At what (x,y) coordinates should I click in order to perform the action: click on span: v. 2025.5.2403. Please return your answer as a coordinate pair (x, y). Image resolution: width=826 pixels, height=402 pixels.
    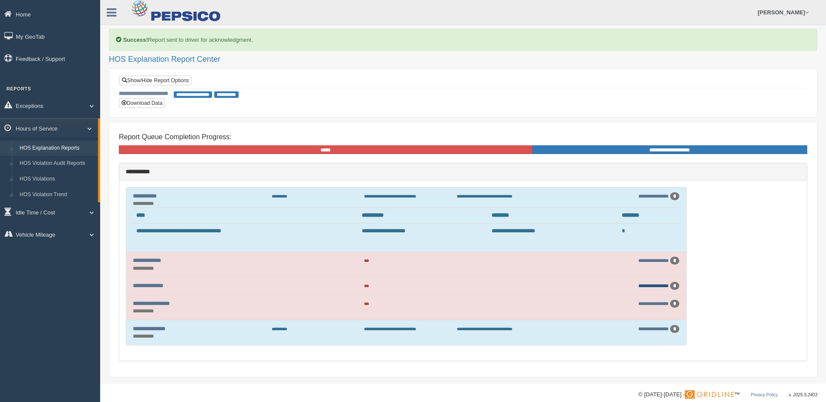
    Looking at the image, I should click on (803, 395).